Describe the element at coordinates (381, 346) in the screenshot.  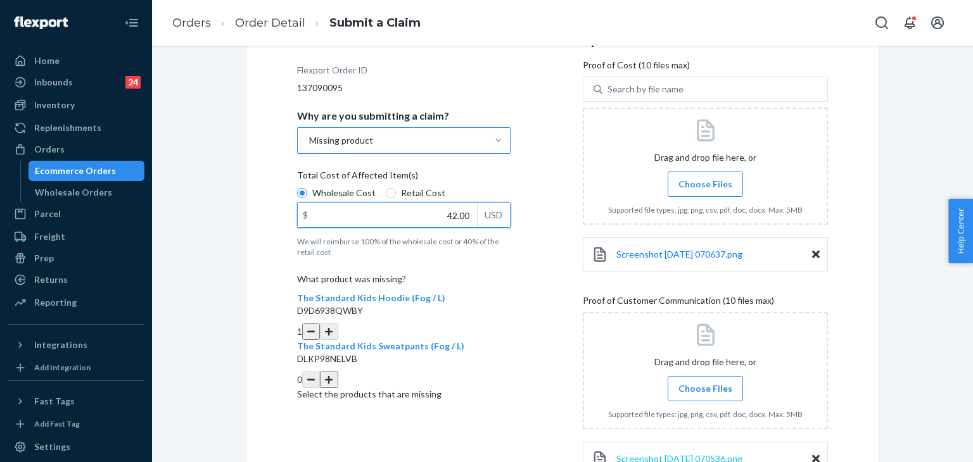
I see `span: The Standard Kids Sweatpants (Fog / L)` at that location.